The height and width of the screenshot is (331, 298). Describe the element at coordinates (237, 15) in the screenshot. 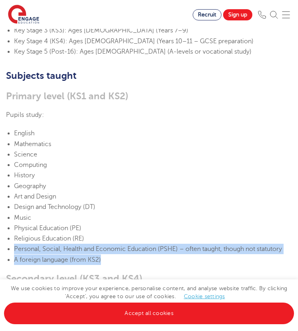

I see `a: Sign up` at that location.